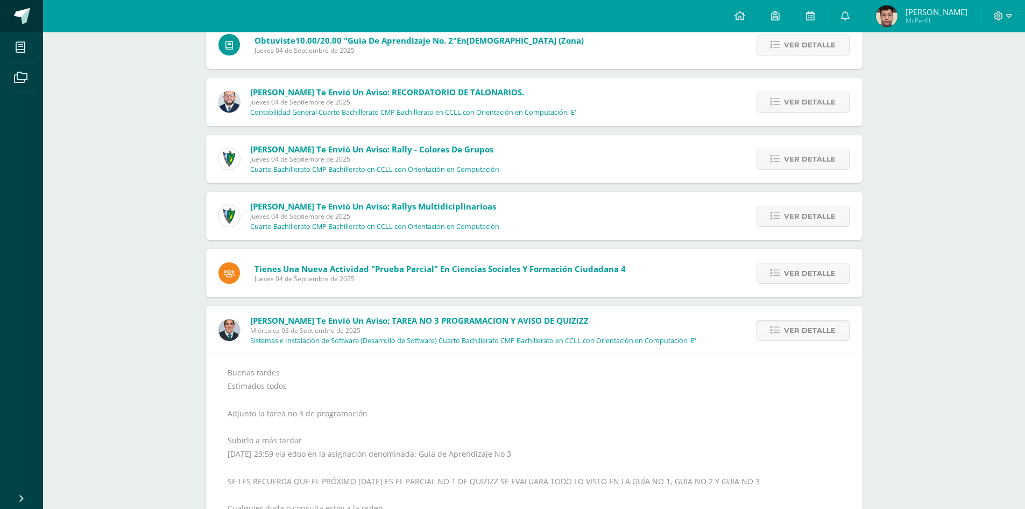 The width and height of the screenshot is (1025, 509). I want to click on img: 0289aebecc762b59376f8b5324734b79.png, so click(887, 16).